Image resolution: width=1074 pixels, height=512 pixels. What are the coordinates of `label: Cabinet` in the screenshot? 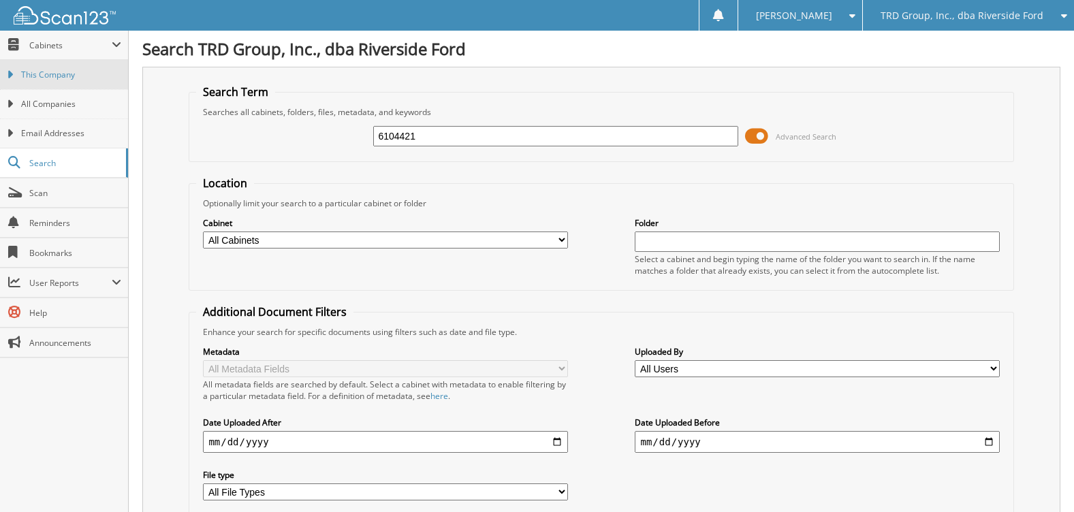 It's located at (385, 223).